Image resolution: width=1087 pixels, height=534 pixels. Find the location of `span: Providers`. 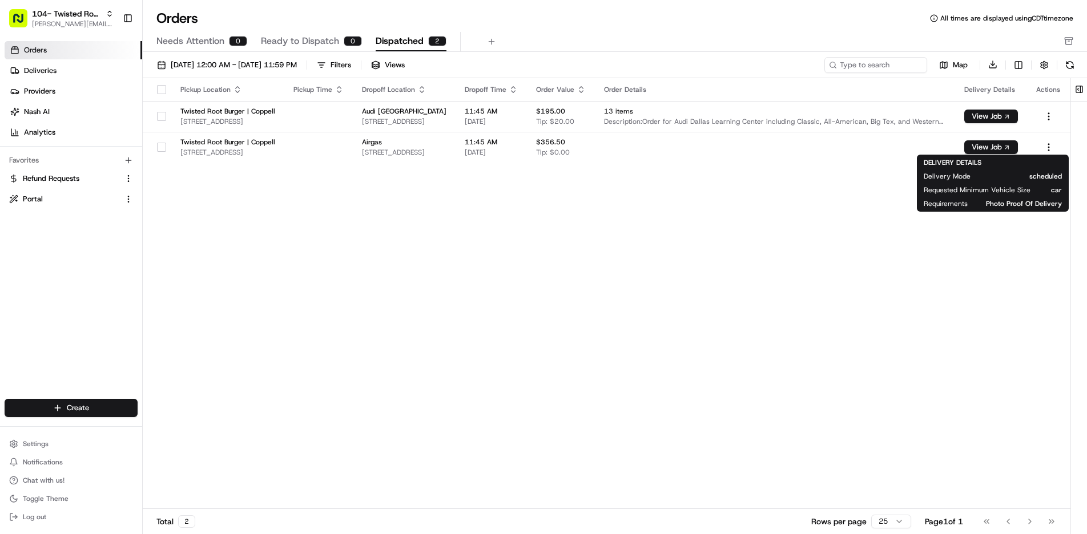

span: Providers is located at coordinates (39, 91).